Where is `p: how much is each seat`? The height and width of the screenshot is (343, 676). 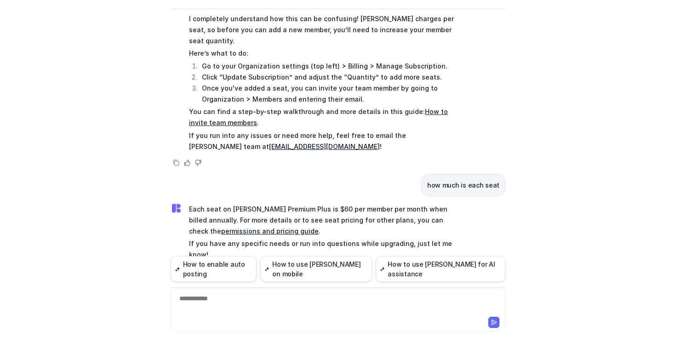
p: how much is each seat is located at coordinates (463, 185).